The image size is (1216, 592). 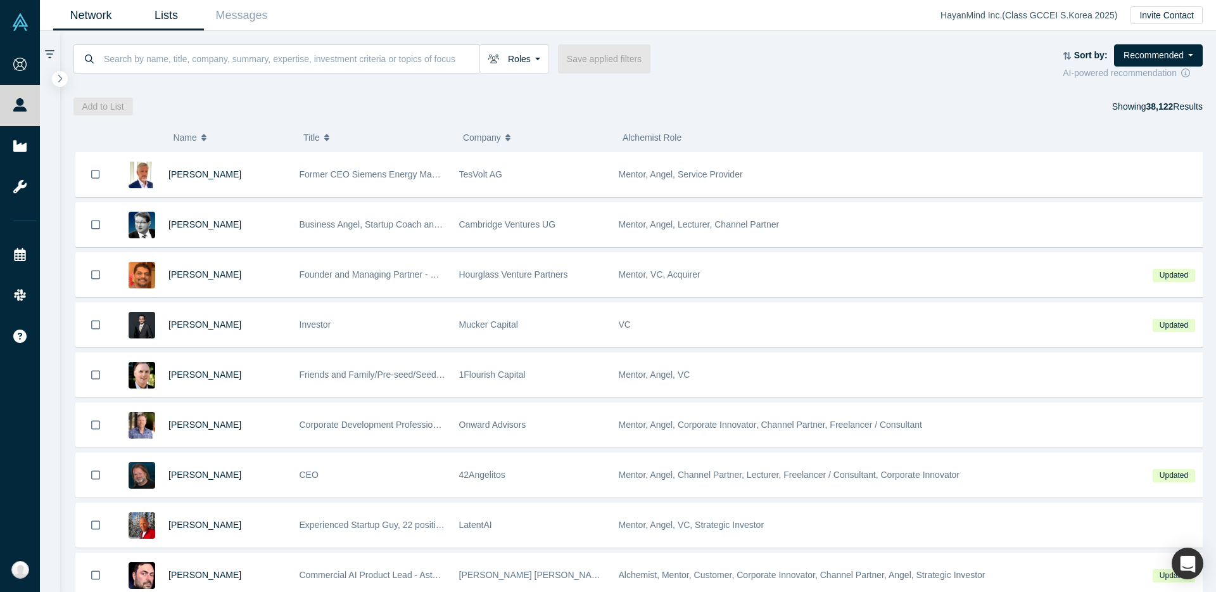 What do you see at coordinates (1159, 106) in the screenshot?
I see `strong: 38,122` at bounding box center [1159, 106].